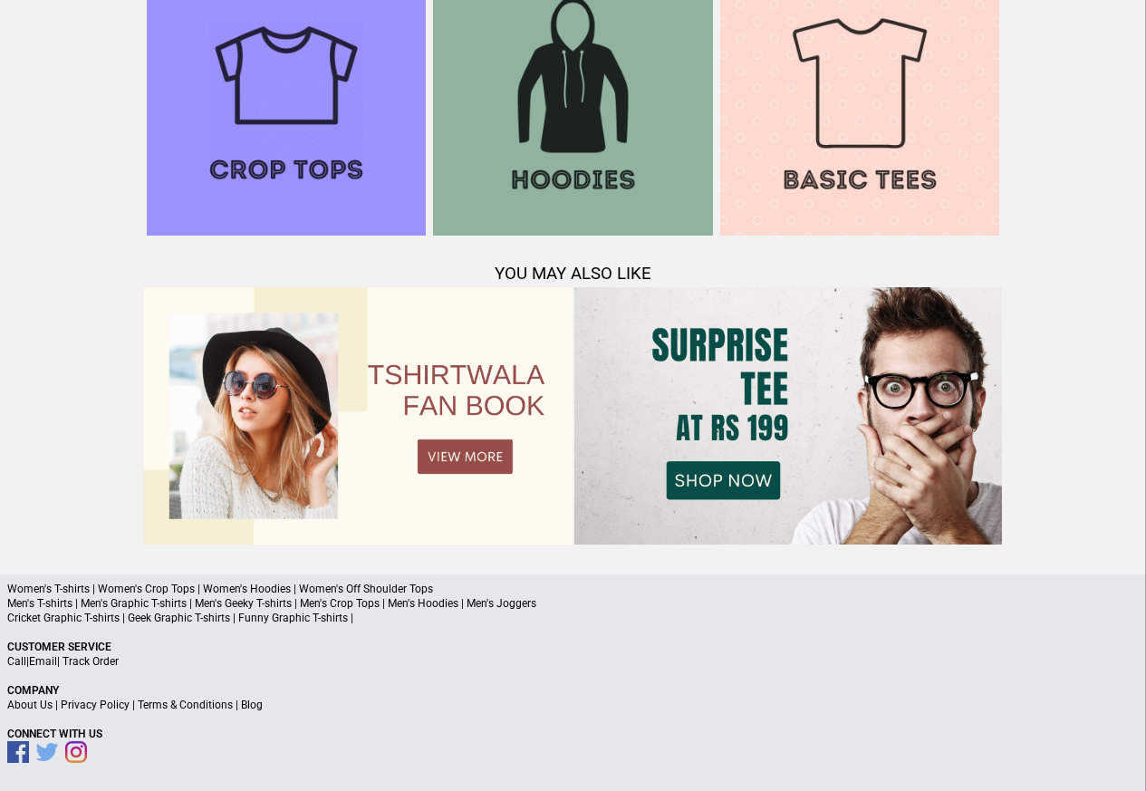 The image size is (1146, 791). What do you see at coordinates (30, 705) in the screenshot?
I see `a: About Us` at bounding box center [30, 705].